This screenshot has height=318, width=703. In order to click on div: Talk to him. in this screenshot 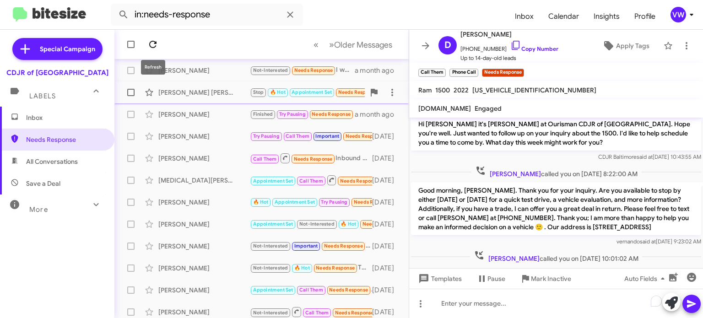, I will do `click(311, 246)`.